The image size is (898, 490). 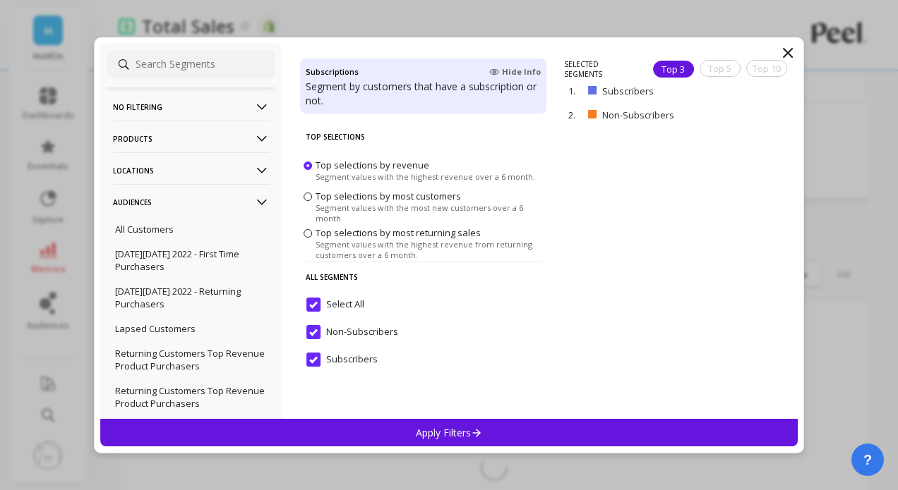 What do you see at coordinates (388, 196) in the screenshot?
I see `span: Top selections by most customers` at bounding box center [388, 196].